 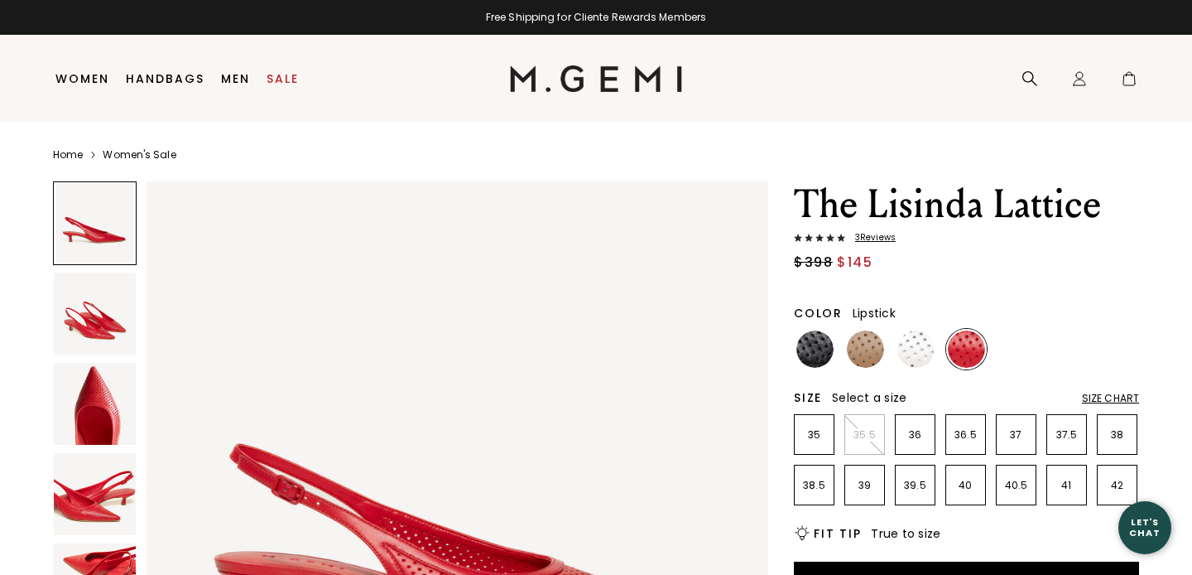 I want to click on a: Sale, so click(x=282, y=79).